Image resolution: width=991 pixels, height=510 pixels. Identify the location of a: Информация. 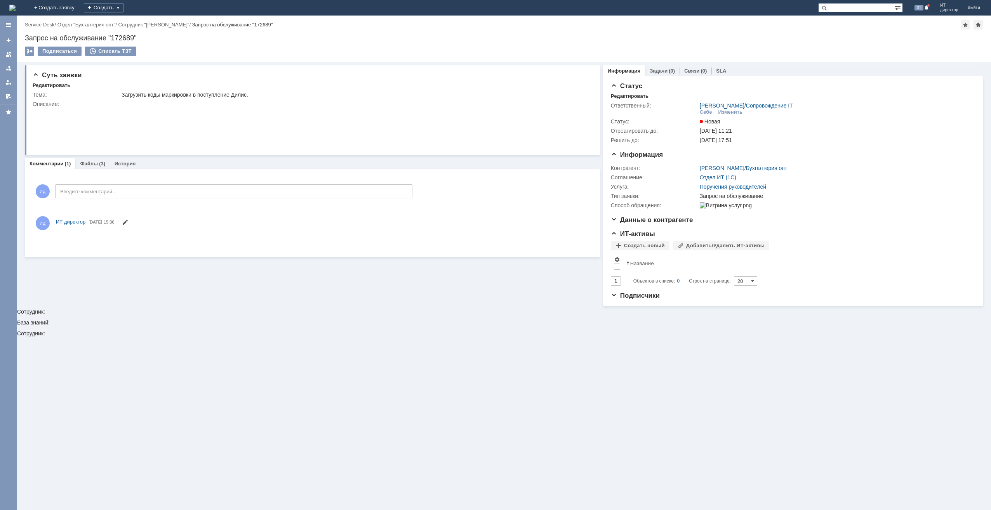
(624, 71).